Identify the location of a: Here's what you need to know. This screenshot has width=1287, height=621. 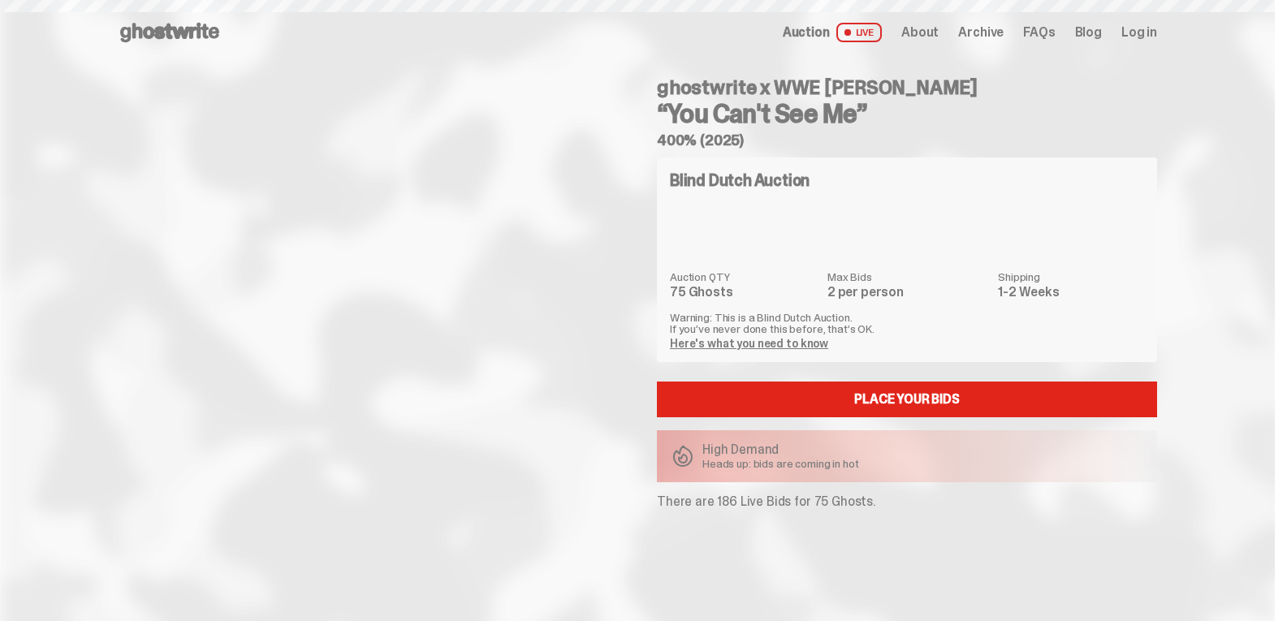
(749, 344).